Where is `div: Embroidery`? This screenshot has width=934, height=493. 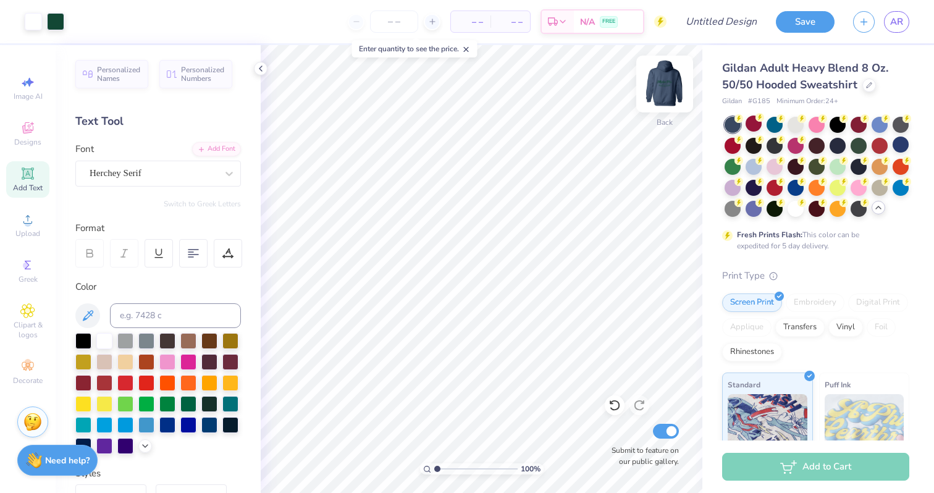 div: Embroidery is located at coordinates (814, 303).